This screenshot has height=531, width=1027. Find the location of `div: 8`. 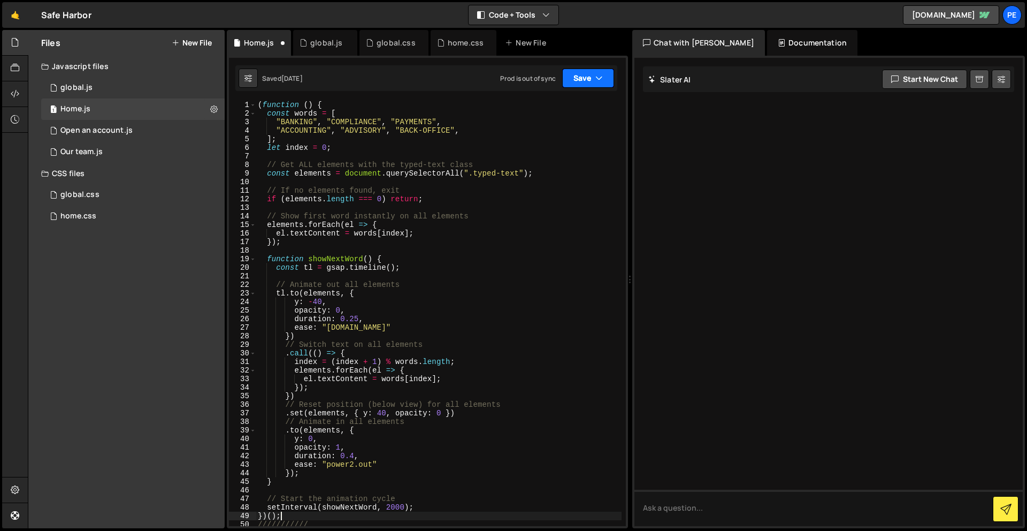

div: 8 is located at coordinates (242, 165).